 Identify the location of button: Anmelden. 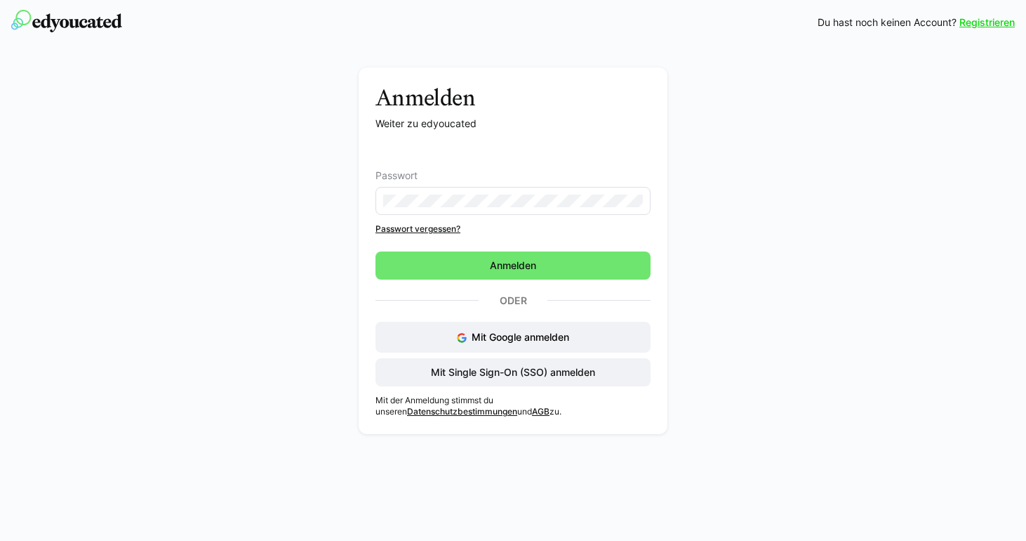
(513, 265).